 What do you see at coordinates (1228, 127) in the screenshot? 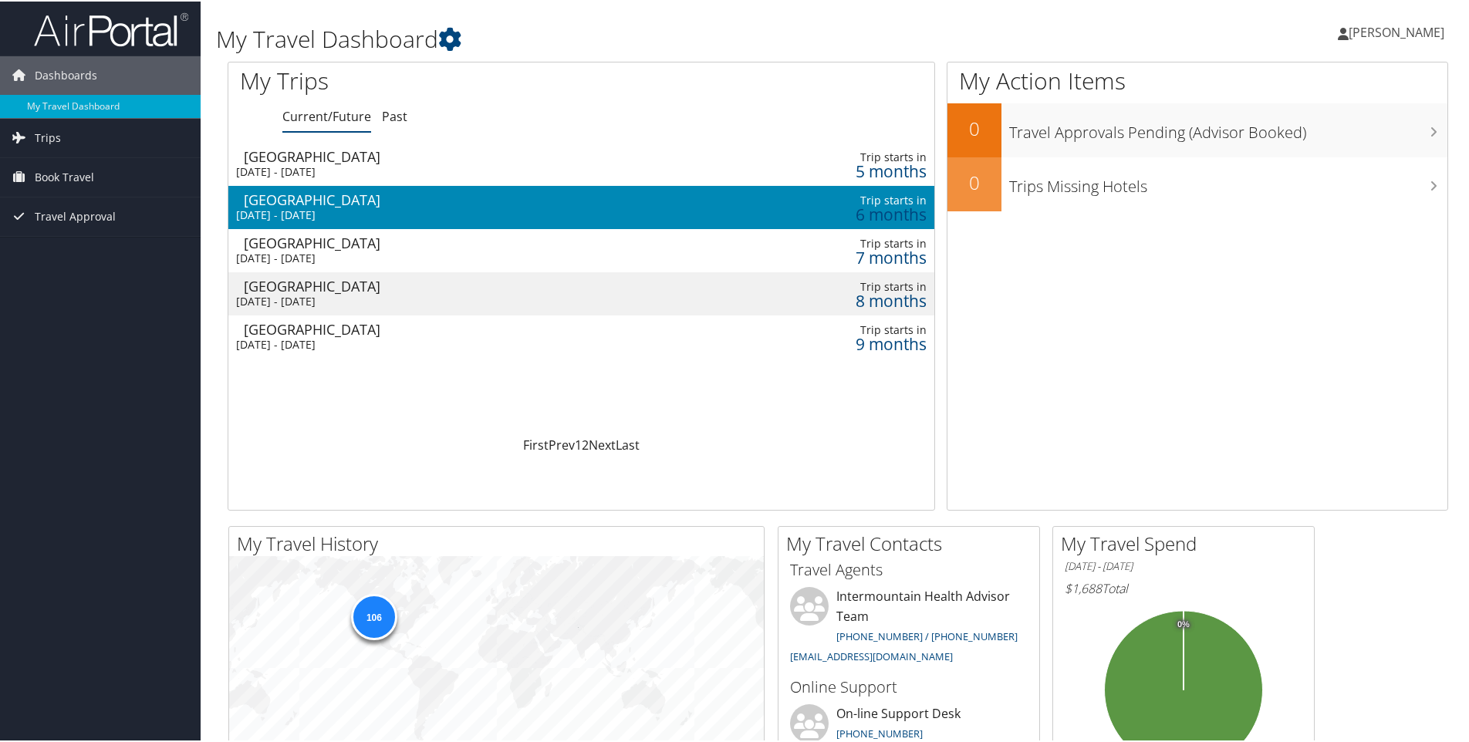
I see `h3: Travel Approvals Pending (Advisor Booked)` at bounding box center [1228, 127].